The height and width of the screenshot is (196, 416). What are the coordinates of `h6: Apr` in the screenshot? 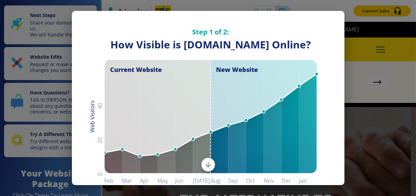 It's located at (149, 181).